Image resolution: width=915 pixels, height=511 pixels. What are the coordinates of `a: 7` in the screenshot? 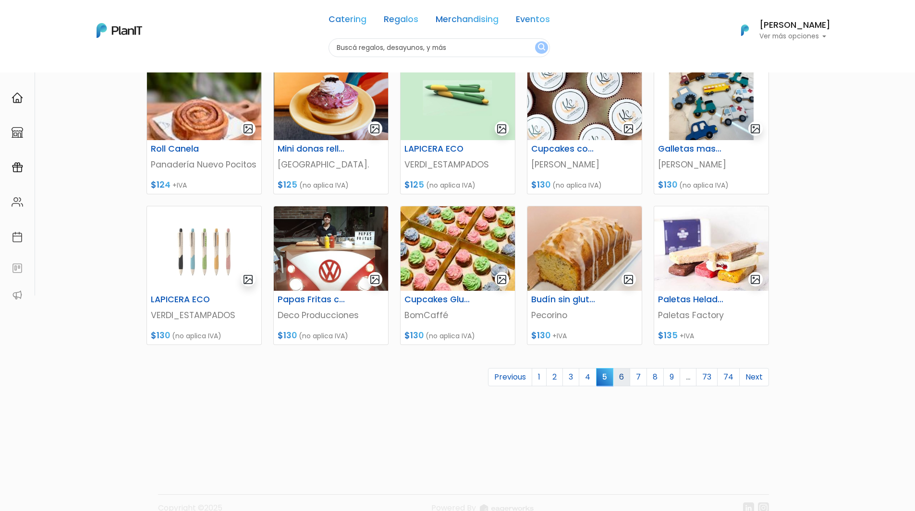 It's located at (638, 377).